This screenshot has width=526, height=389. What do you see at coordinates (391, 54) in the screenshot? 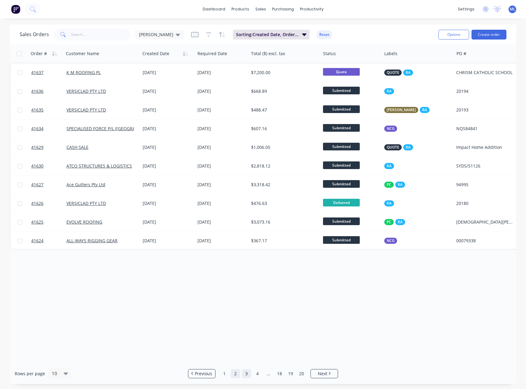
I see `div: Labels` at bounding box center [391, 54].